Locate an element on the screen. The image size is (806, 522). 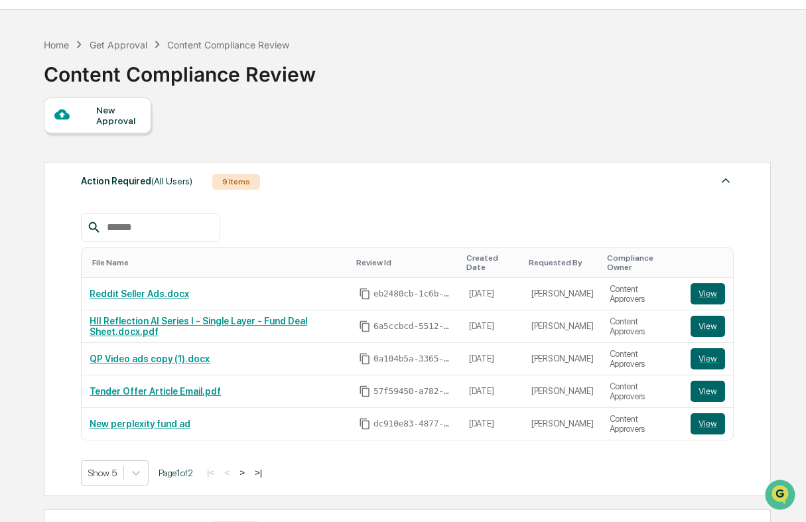
span: Data Lookup is located at coordinates (55, 199).